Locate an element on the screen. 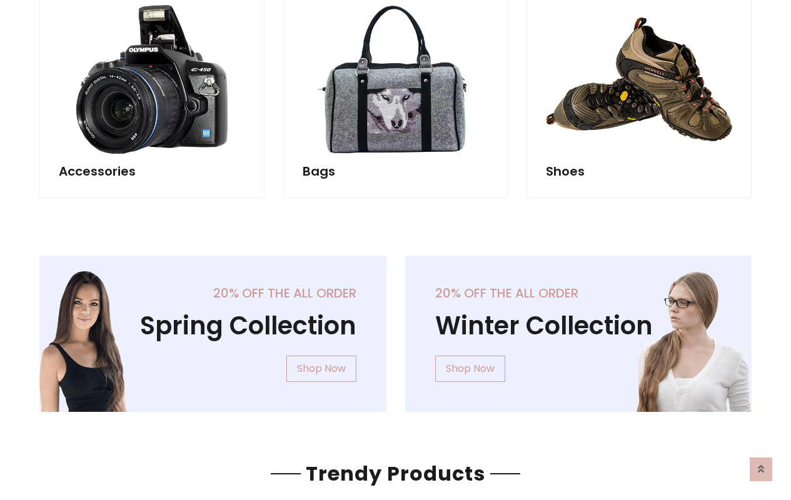 The width and height of the screenshot is (791, 500). h5: Shoes is located at coordinates (639, 171).